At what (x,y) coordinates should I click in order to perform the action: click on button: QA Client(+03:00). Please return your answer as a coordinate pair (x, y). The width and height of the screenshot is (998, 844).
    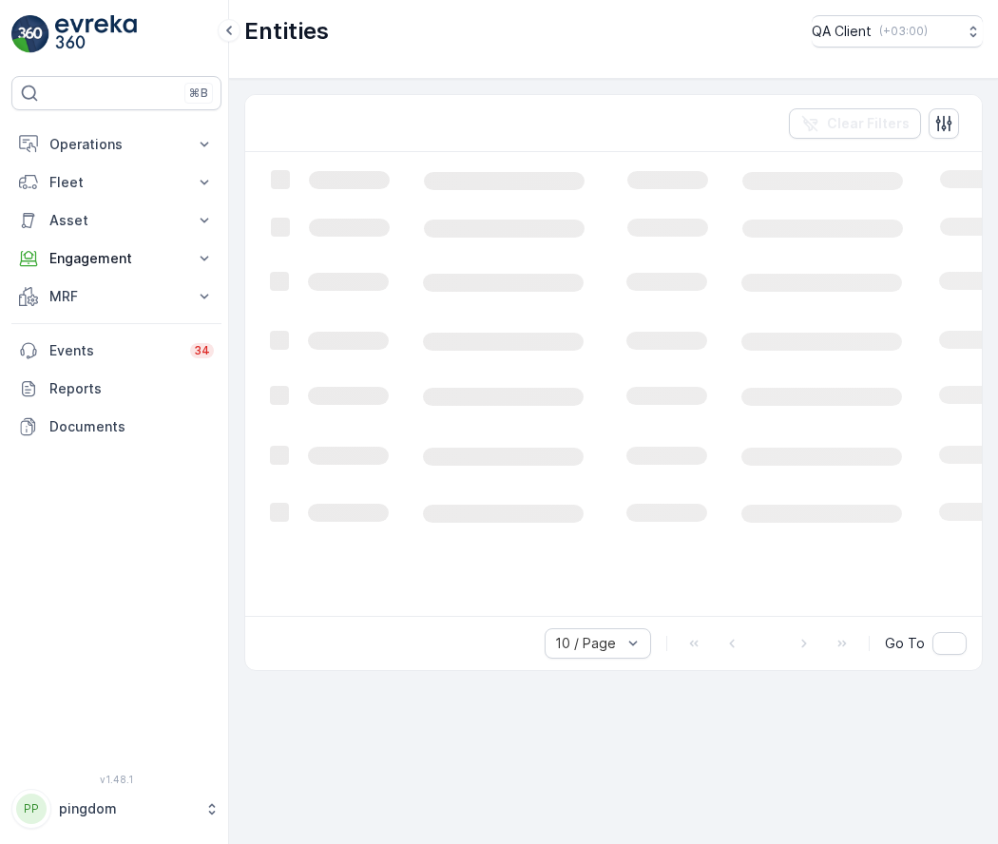
    Looking at the image, I should click on (897, 31).